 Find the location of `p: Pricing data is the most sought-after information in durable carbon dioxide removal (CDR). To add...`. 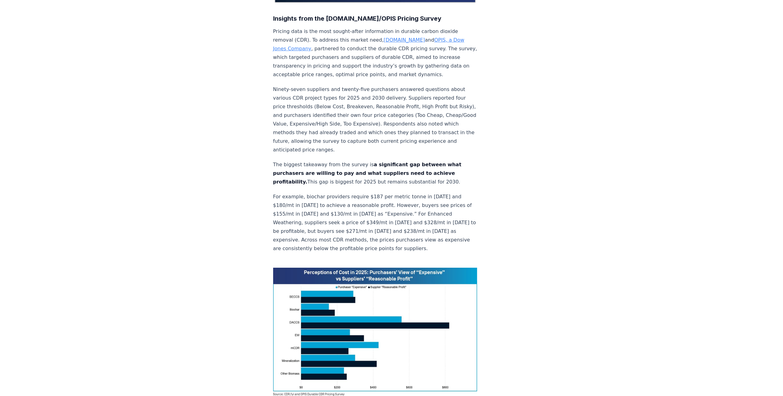

p: Pricing data is the most sought-after information in durable carbon dioxide removal (CDR). To add... is located at coordinates (375, 53).